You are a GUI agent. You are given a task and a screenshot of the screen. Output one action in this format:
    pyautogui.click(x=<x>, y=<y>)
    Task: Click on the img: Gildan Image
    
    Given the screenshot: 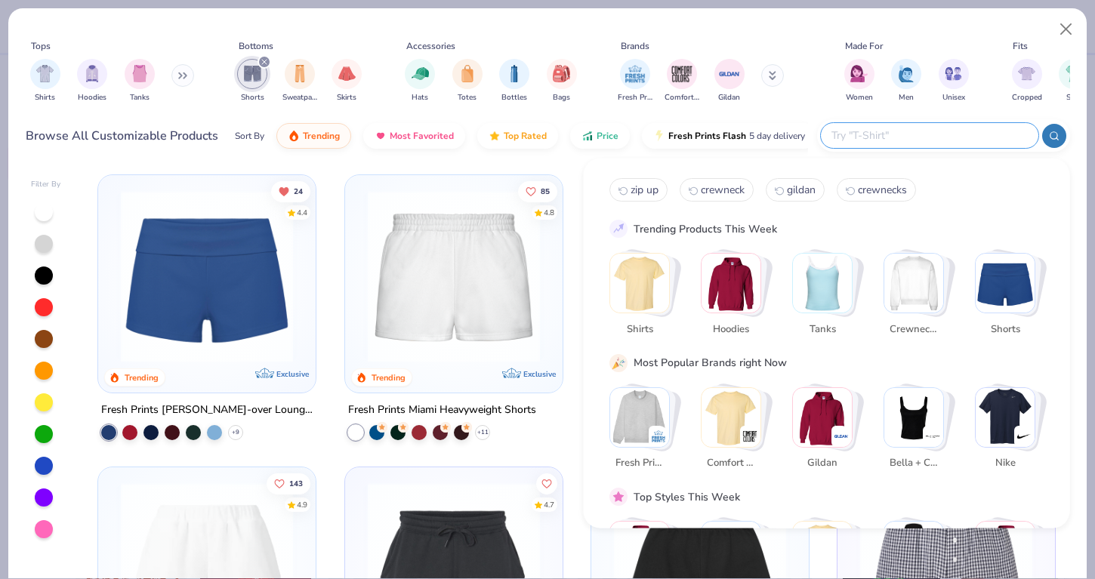 What is the action you would take?
    pyautogui.click(x=730, y=74)
    